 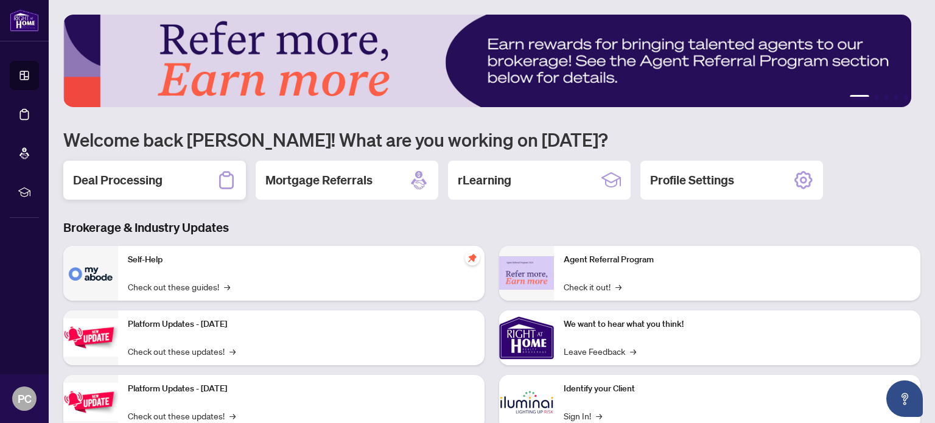 What do you see at coordinates (484, 180) in the screenshot?
I see `h2: rLearning` at bounding box center [484, 180].